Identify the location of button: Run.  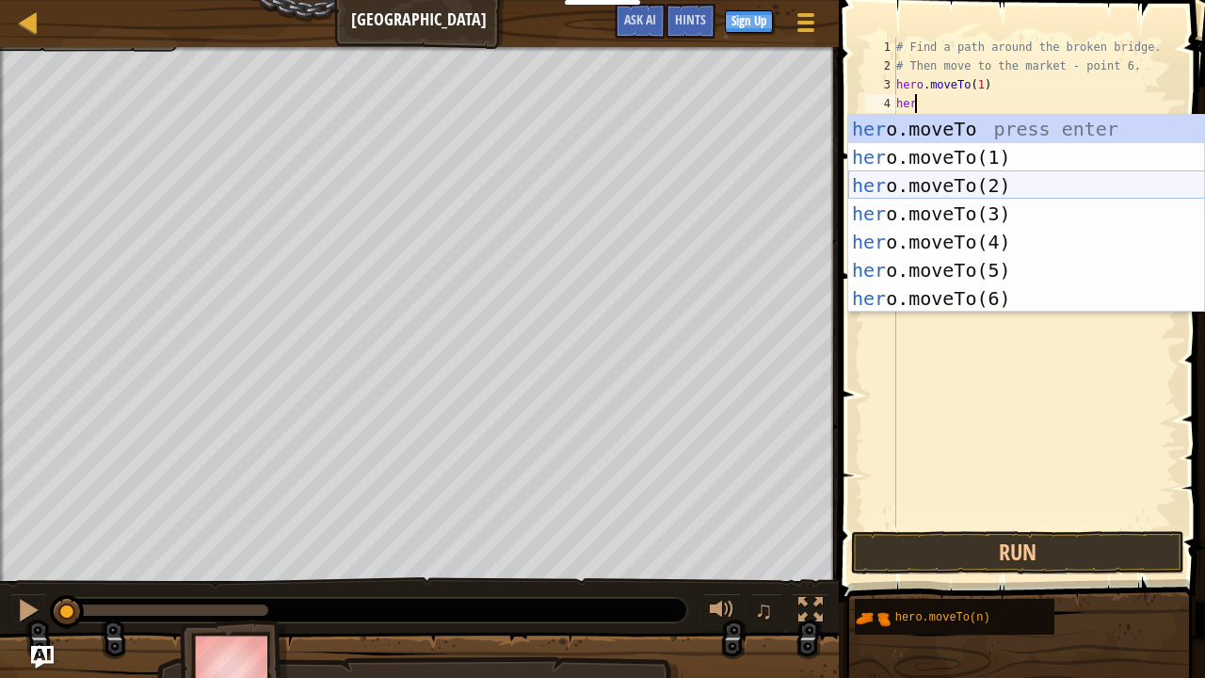
(1017, 553).